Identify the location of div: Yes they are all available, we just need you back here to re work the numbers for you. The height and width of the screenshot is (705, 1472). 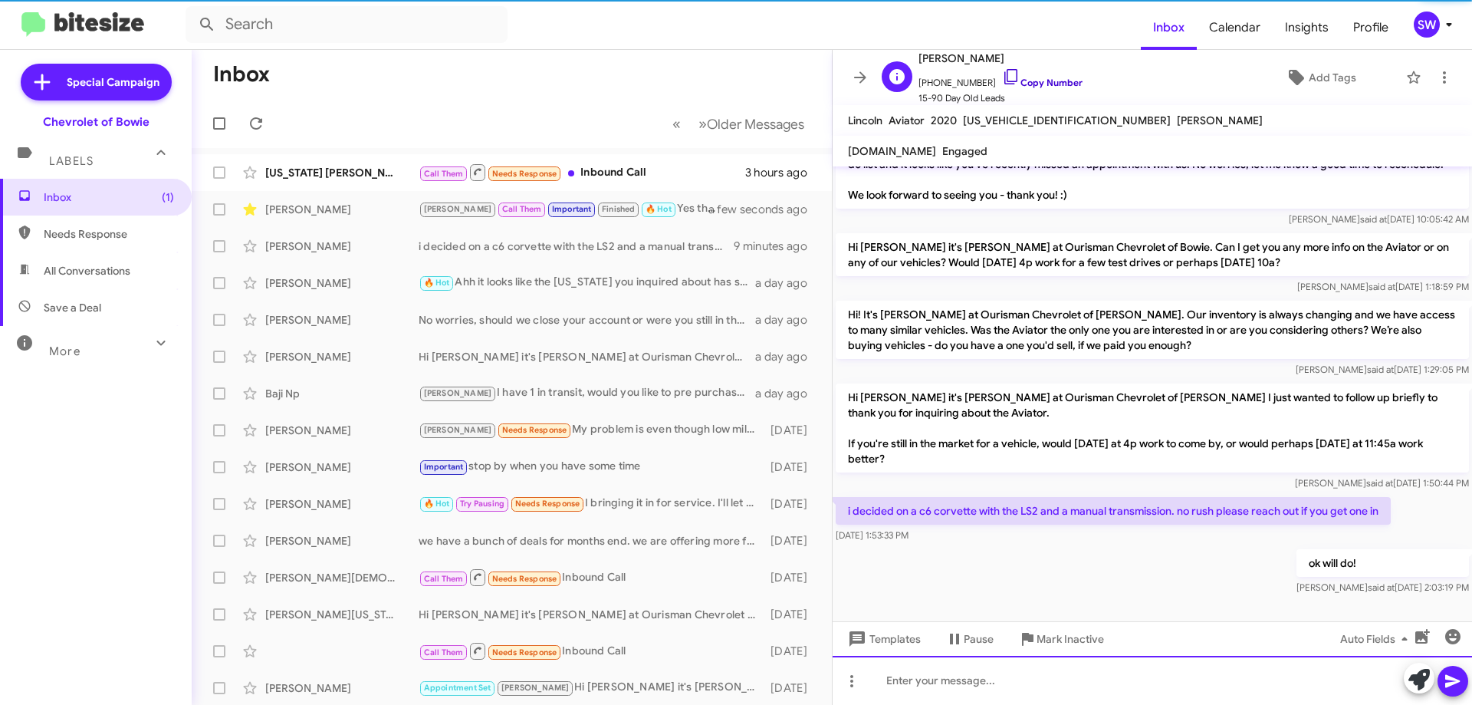
(573, 209).